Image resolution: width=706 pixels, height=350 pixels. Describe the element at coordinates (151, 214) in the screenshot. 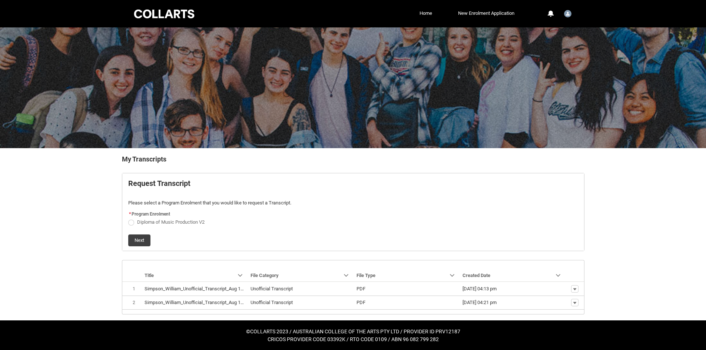

I see `span: Program Enrolment` at that location.